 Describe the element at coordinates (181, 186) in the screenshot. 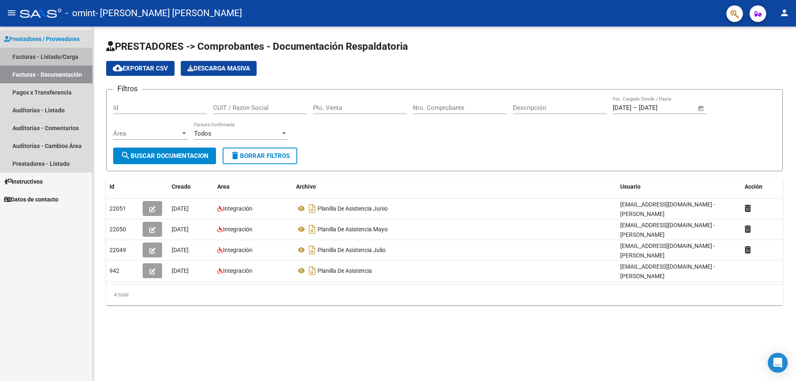

I see `span: Creado` at that location.